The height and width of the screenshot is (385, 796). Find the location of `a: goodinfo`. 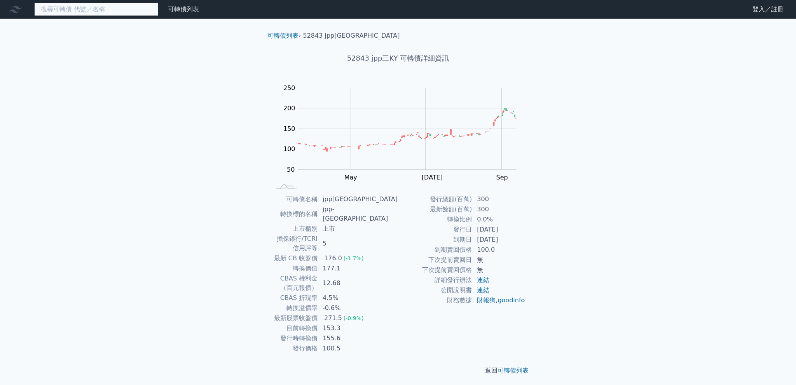

a: goodinfo is located at coordinates (511, 300).